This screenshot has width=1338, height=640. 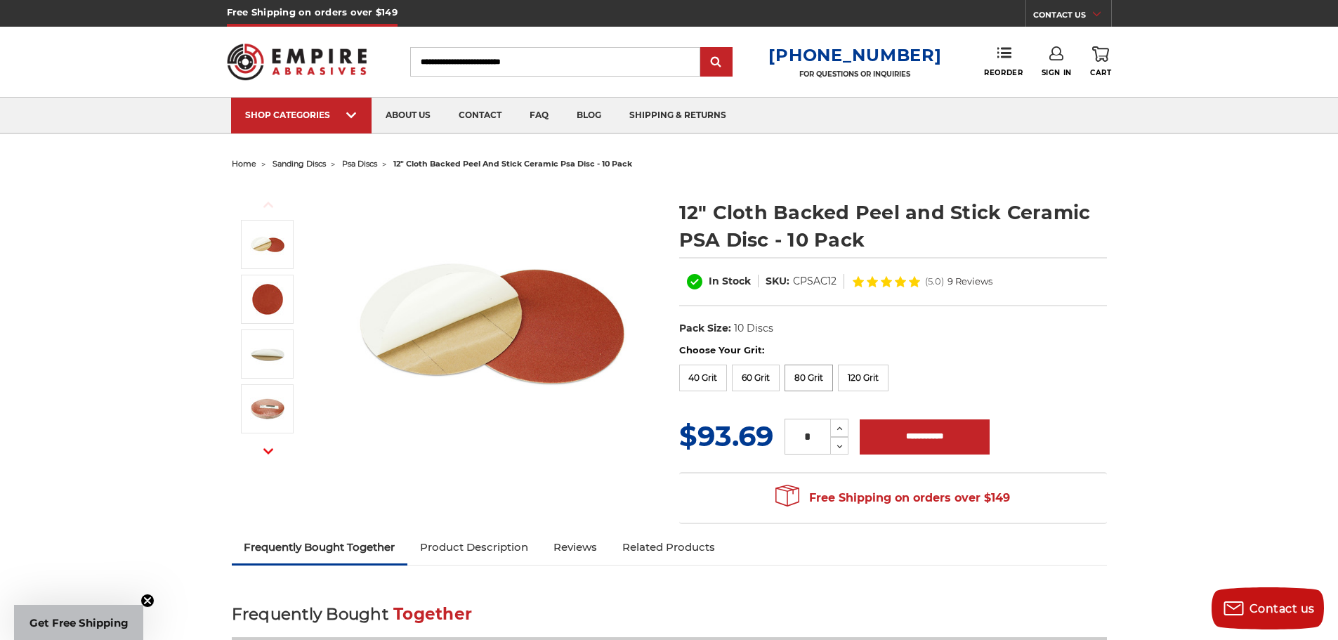 I want to click on a: shipping & returns, so click(x=678, y=115).